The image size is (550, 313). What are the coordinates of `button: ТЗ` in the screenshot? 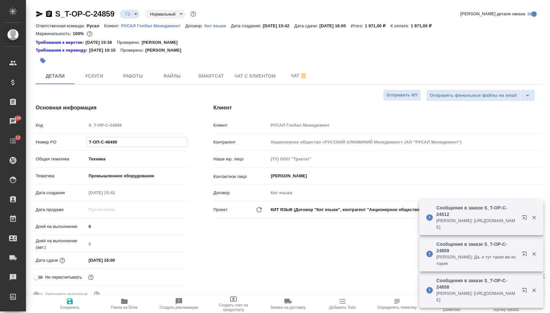 It's located at (128, 14).